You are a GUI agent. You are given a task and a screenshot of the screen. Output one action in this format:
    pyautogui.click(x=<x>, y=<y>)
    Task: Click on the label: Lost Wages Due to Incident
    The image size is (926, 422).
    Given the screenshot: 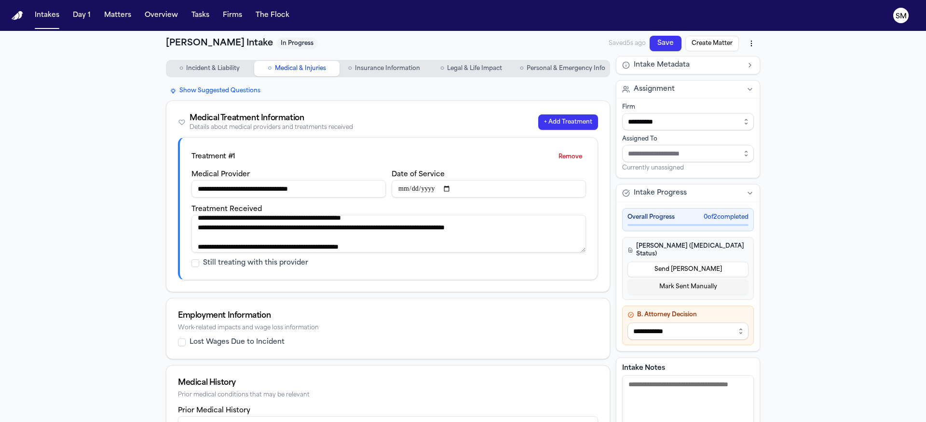 What is the action you would take?
    pyautogui.click(x=237, y=342)
    